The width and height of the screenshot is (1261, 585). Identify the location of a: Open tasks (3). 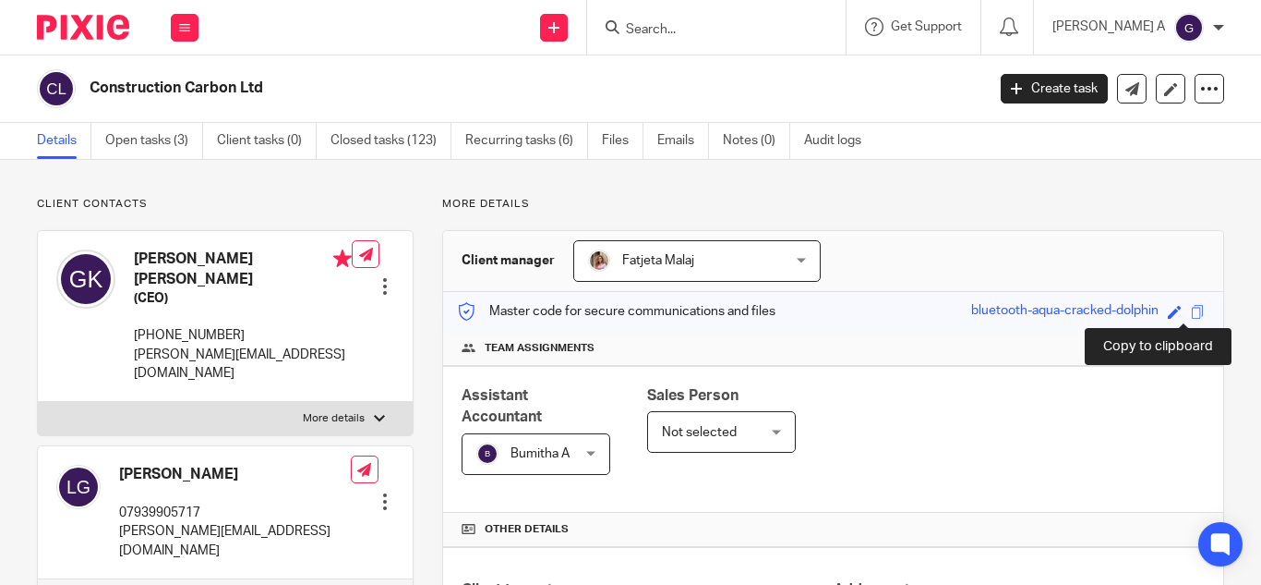
(154, 140).